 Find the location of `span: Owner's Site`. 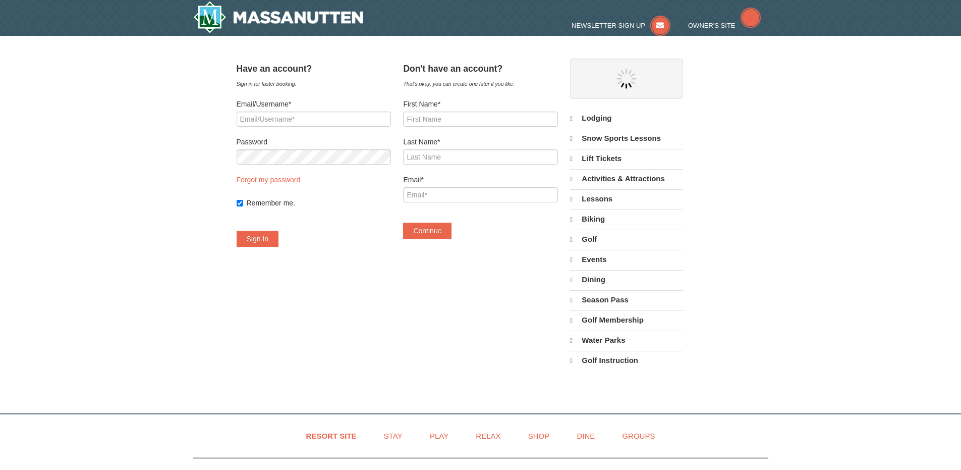

span: Owner's Site is located at coordinates (712, 25).